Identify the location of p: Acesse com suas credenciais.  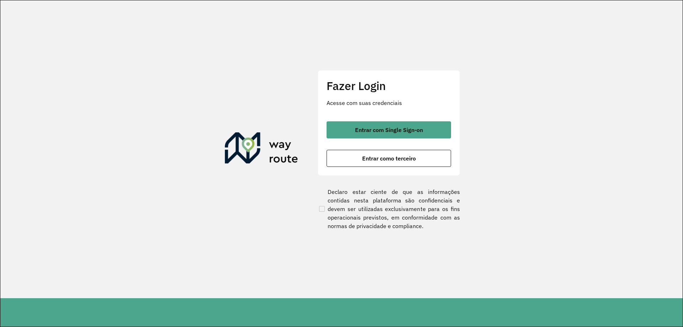
(389, 103).